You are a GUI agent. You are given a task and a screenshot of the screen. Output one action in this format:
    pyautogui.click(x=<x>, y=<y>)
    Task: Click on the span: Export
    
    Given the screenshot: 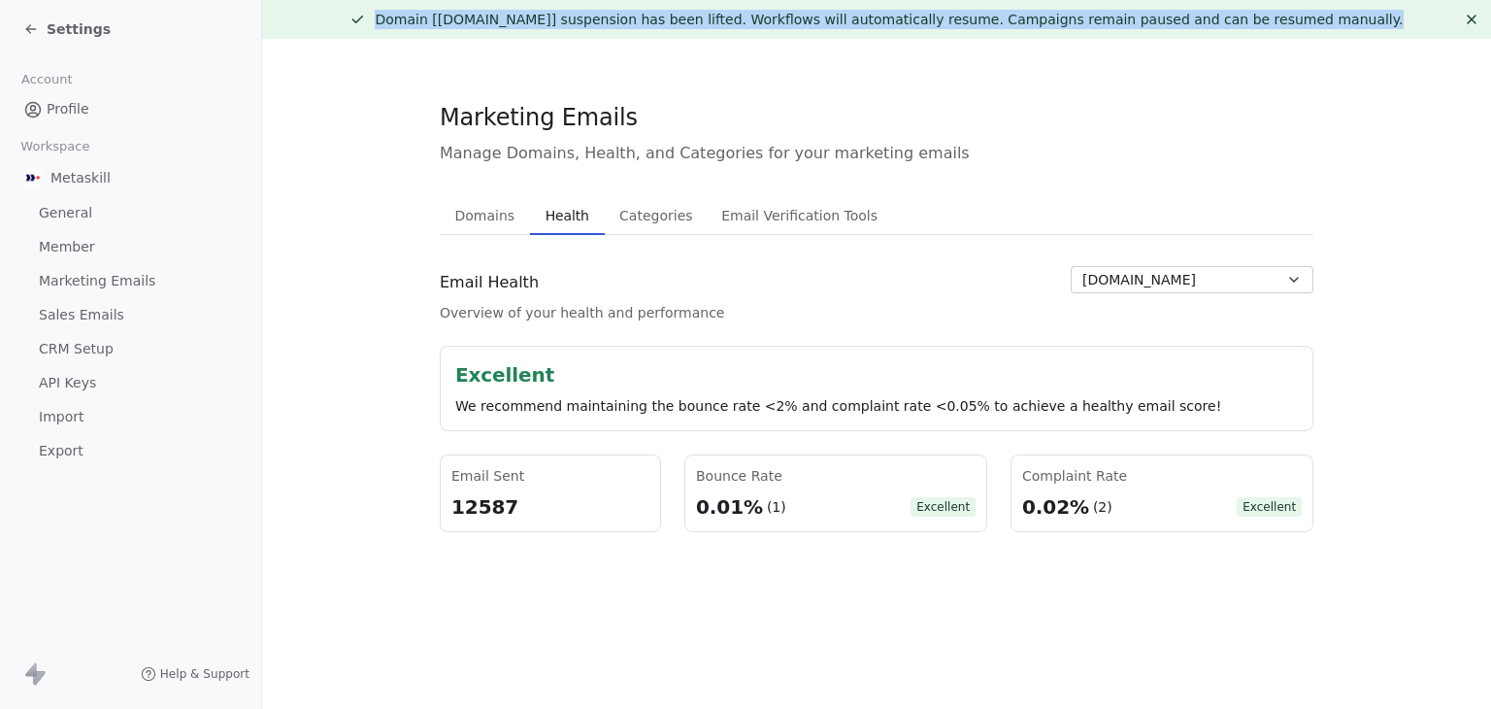 What is the action you would take?
    pyautogui.click(x=61, y=450)
    